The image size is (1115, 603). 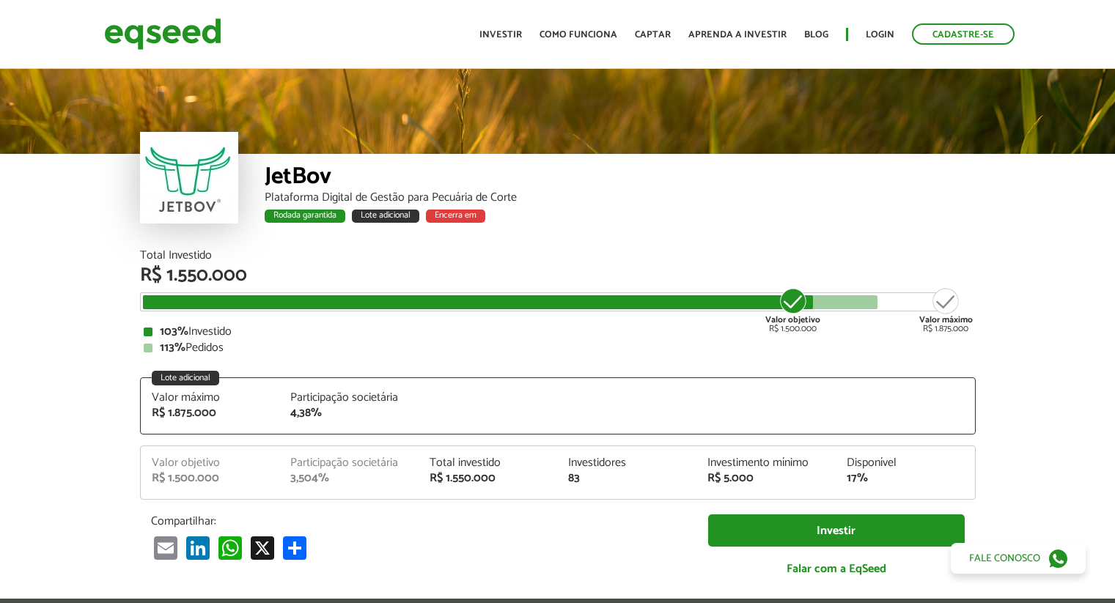 I want to click on a: Blog, so click(x=816, y=34).